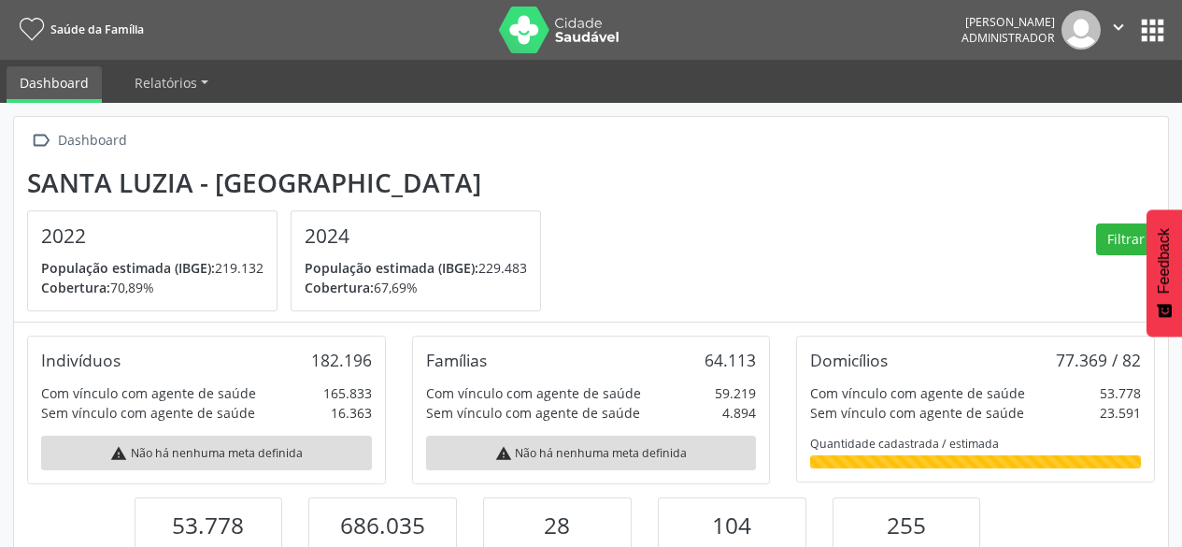 This screenshot has height=547, width=1182. What do you see at coordinates (54, 84) in the screenshot?
I see `a: Dashboard` at bounding box center [54, 84].